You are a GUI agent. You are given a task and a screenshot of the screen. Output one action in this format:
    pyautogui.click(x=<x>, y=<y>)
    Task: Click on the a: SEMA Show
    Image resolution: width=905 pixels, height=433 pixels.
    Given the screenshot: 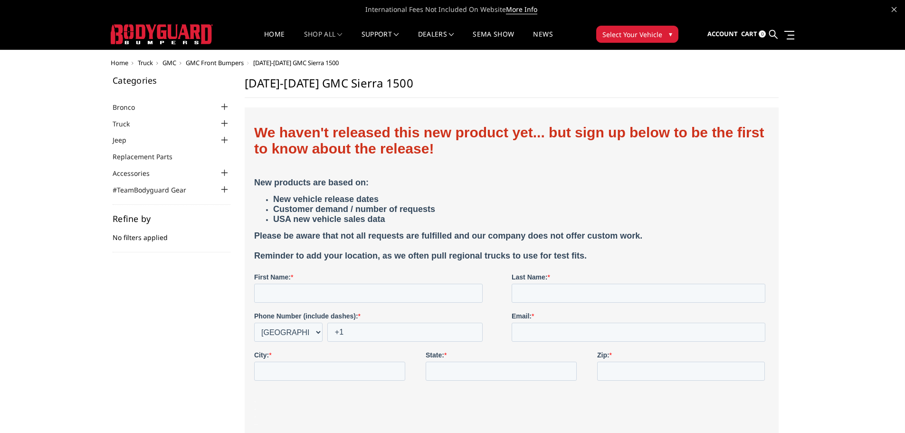 What is the action you would take?
    pyautogui.click(x=493, y=40)
    